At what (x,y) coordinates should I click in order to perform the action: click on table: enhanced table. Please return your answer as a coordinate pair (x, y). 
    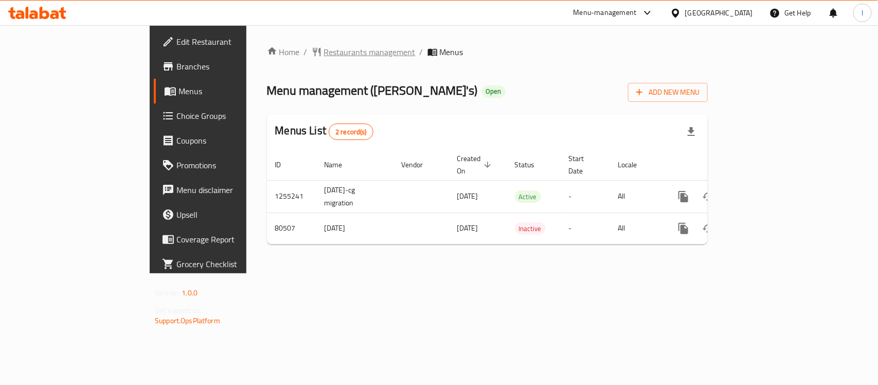
    Looking at the image, I should click on (523, 197).